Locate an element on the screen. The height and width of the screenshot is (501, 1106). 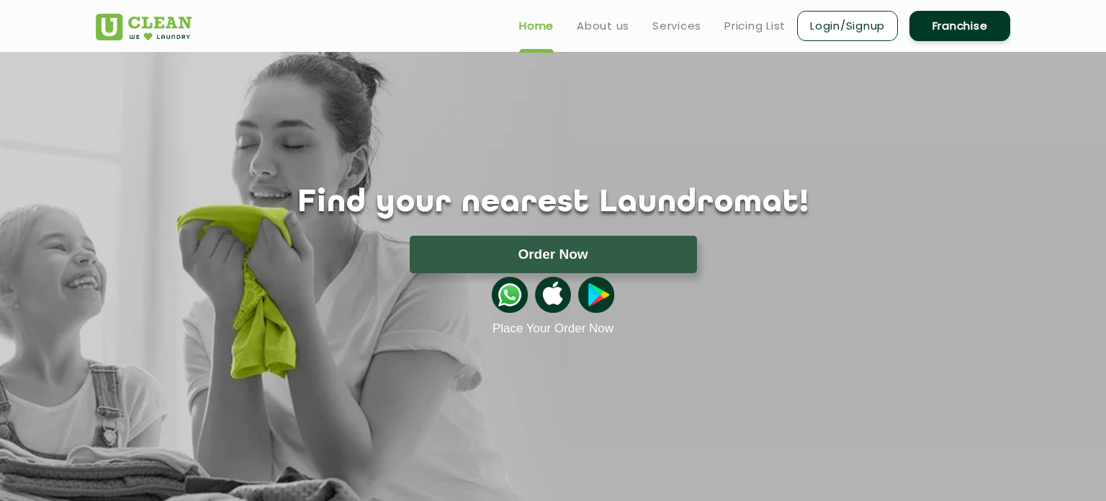
a: Place Your Order Now is located at coordinates (553, 328).